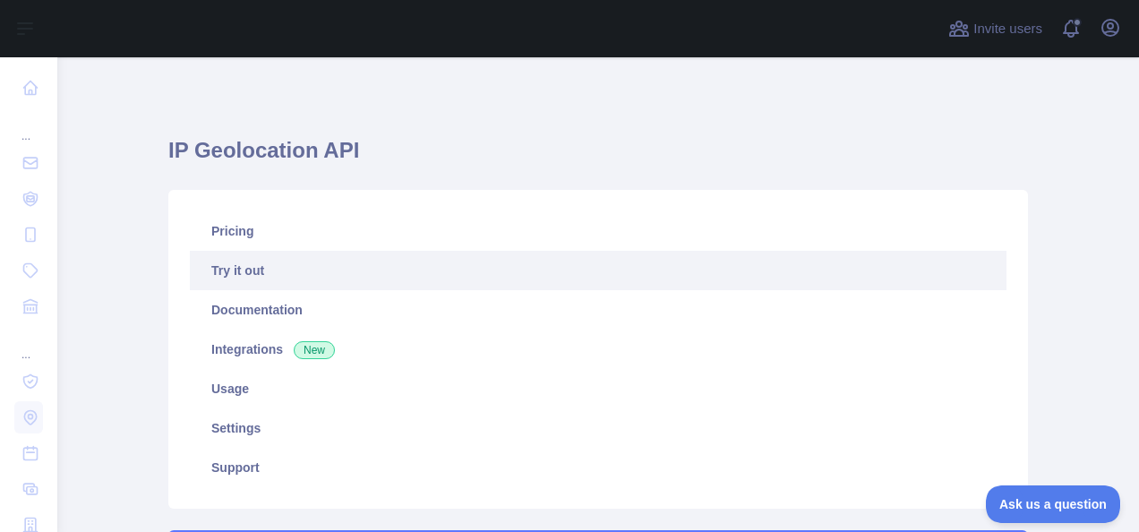  Describe the element at coordinates (1007, 29) in the screenshot. I see `span: Invite users` at that location.